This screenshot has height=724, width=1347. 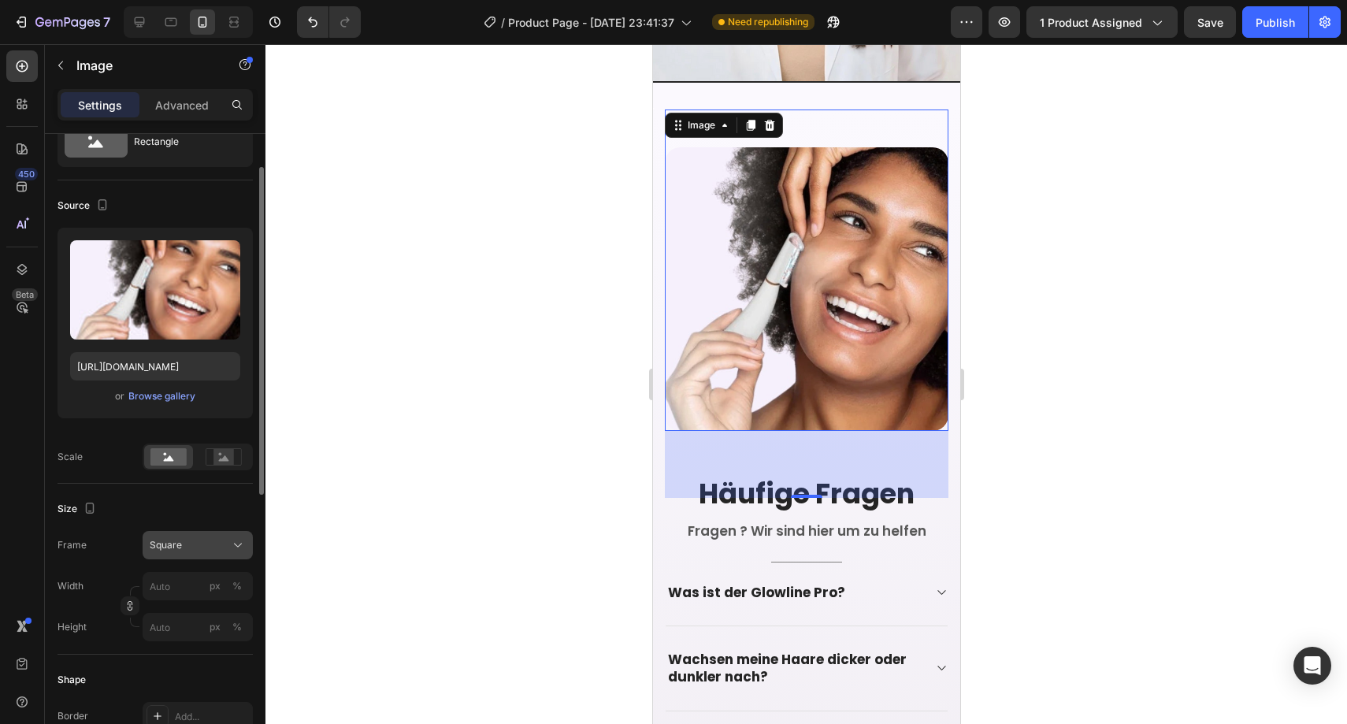 What do you see at coordinates (1312, 665) in the screenshot?
I see `div: Open Intercom Messenger` at bounding box center [1312, 665].